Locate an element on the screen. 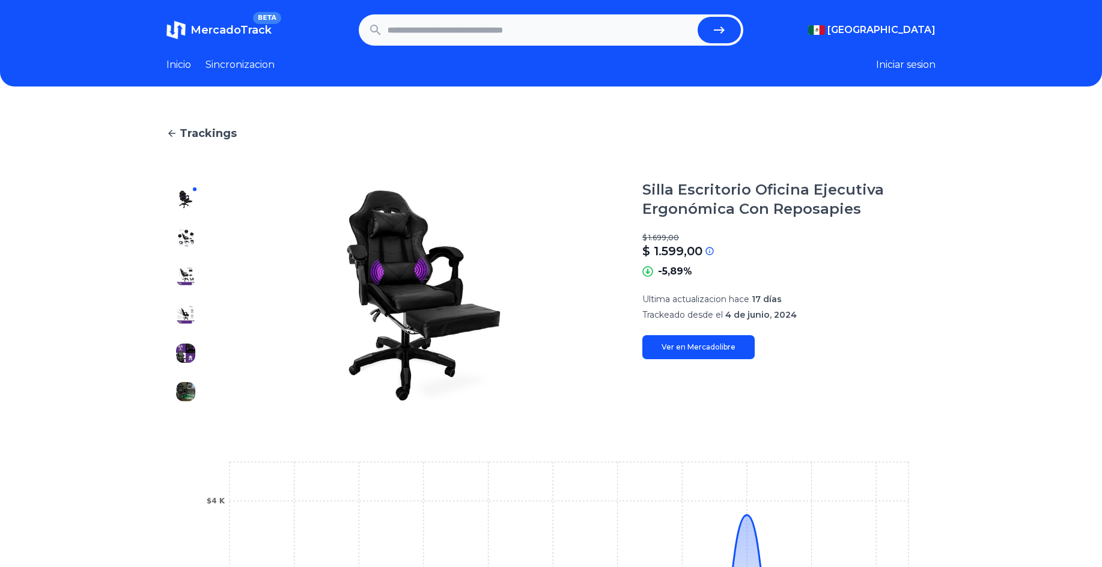  p: $ 1.599,00 is located at coordinates (672, 251).